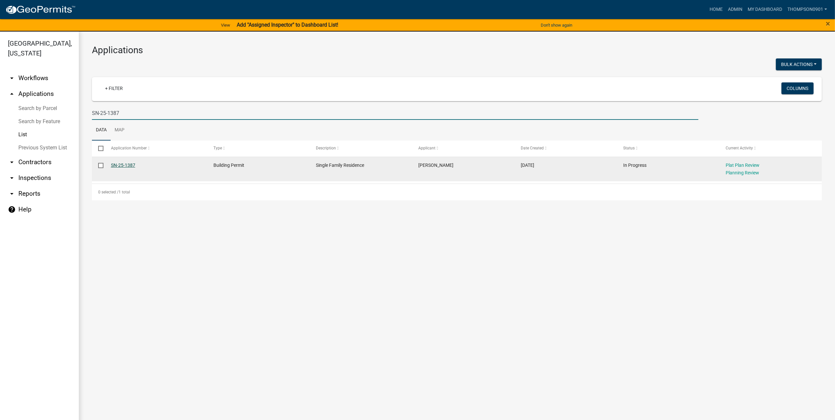 The width and height of the screenshot is (835, 420). Describe the element at coordinates (765, 10) in the screenshot. I see `a: My Dashboard` at that location.